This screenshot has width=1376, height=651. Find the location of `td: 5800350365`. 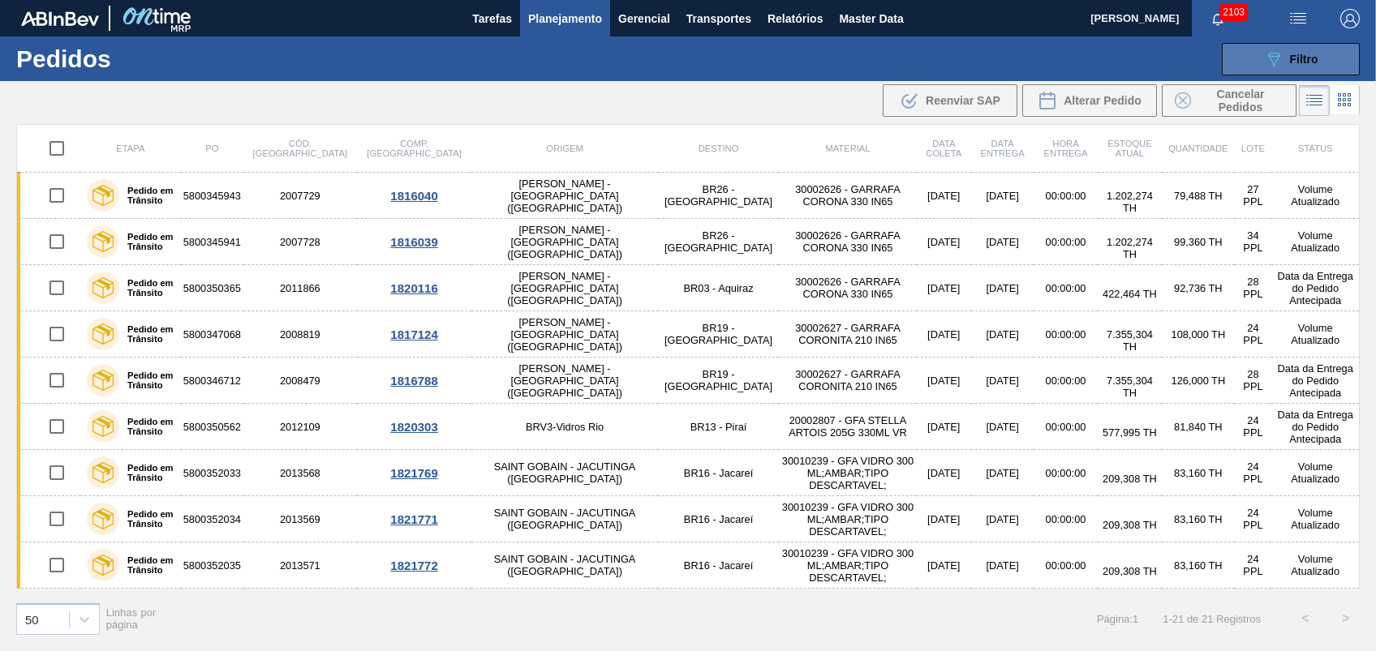

td: 5800350365 is located at coordinates (212, 288).